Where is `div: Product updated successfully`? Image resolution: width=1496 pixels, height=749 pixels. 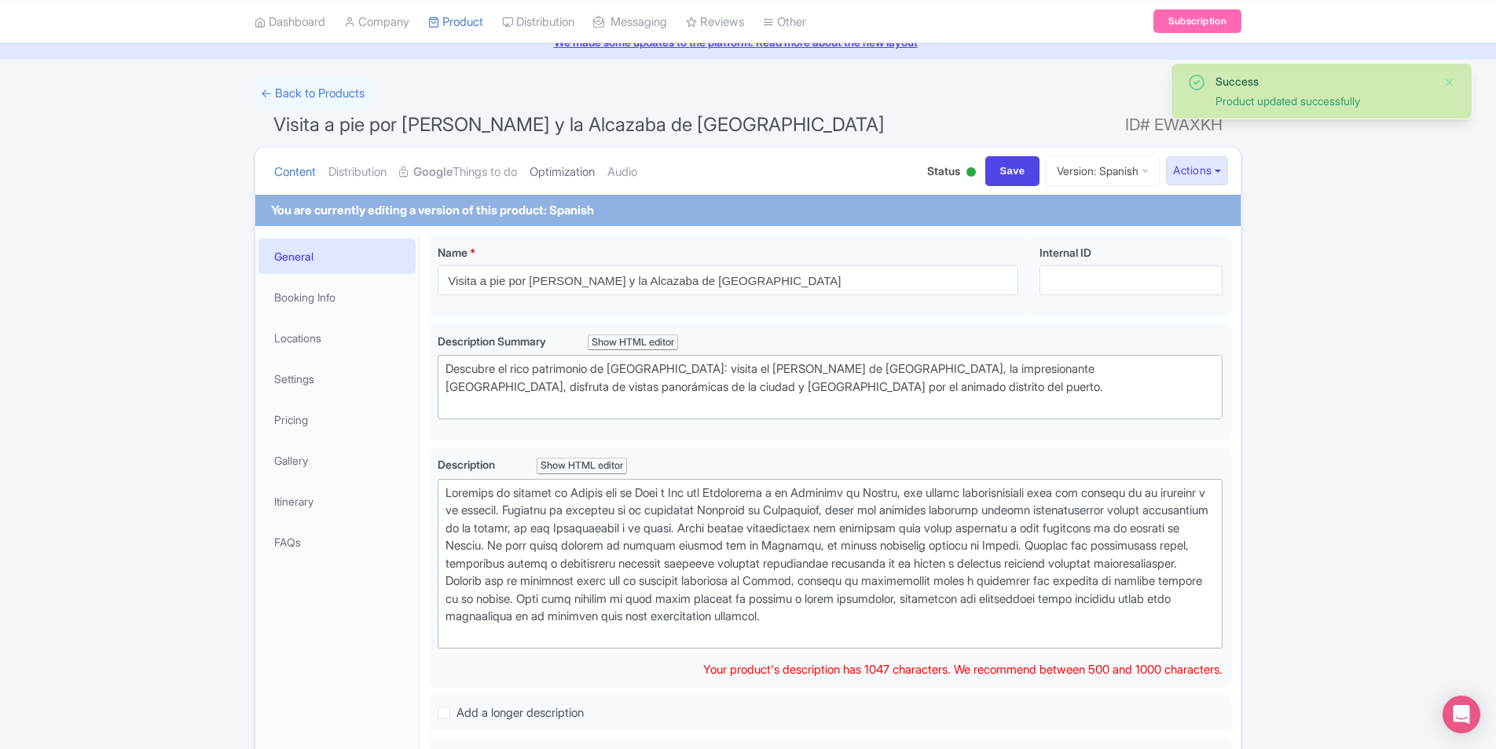
div: Product updated successfully is located at coordinates (1323, 101).